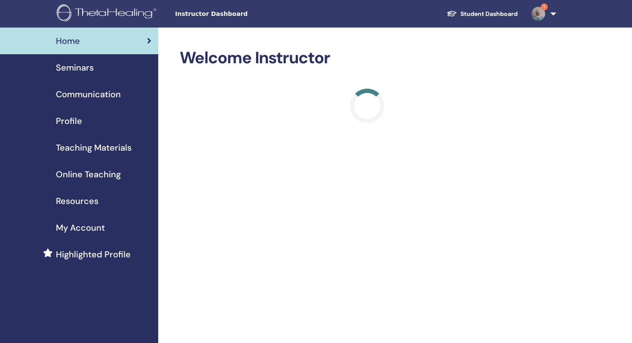 The width and height of the screenshot is (632, 343). What do you see at coordinates (77, 201) in the screenshot?
I see `span: Resources` at bounding box center [77, 201].